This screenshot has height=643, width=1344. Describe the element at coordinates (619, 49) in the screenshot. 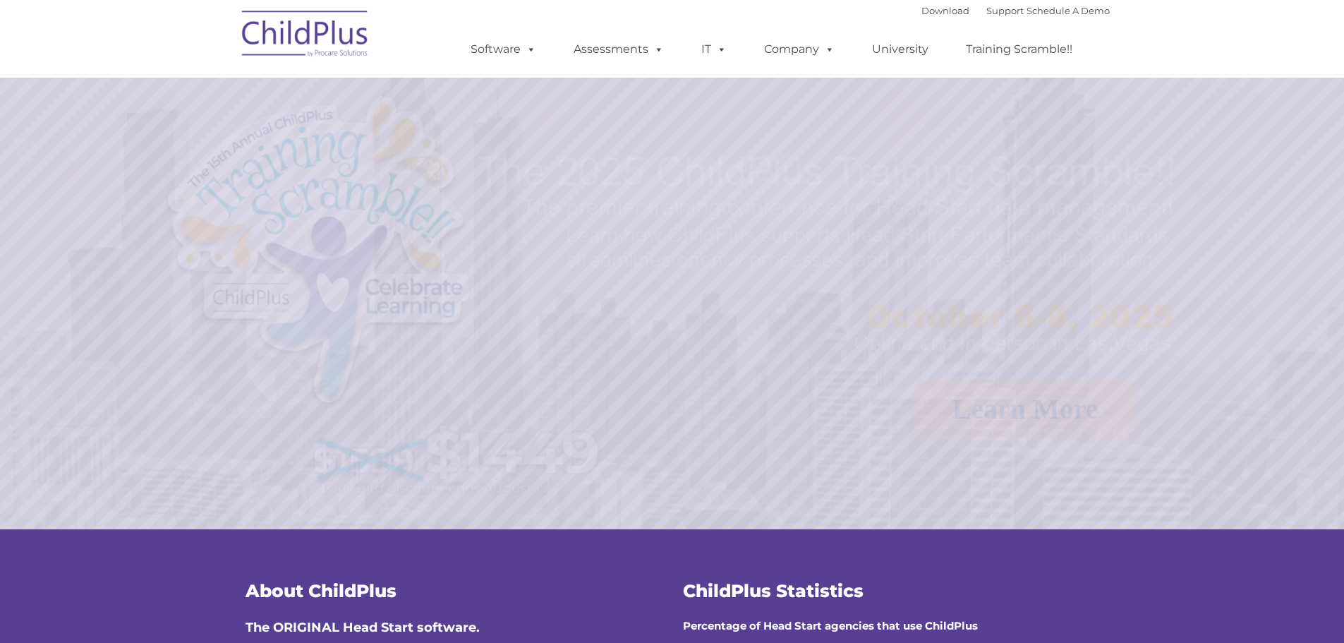

I see `a: Assessments` at that location.